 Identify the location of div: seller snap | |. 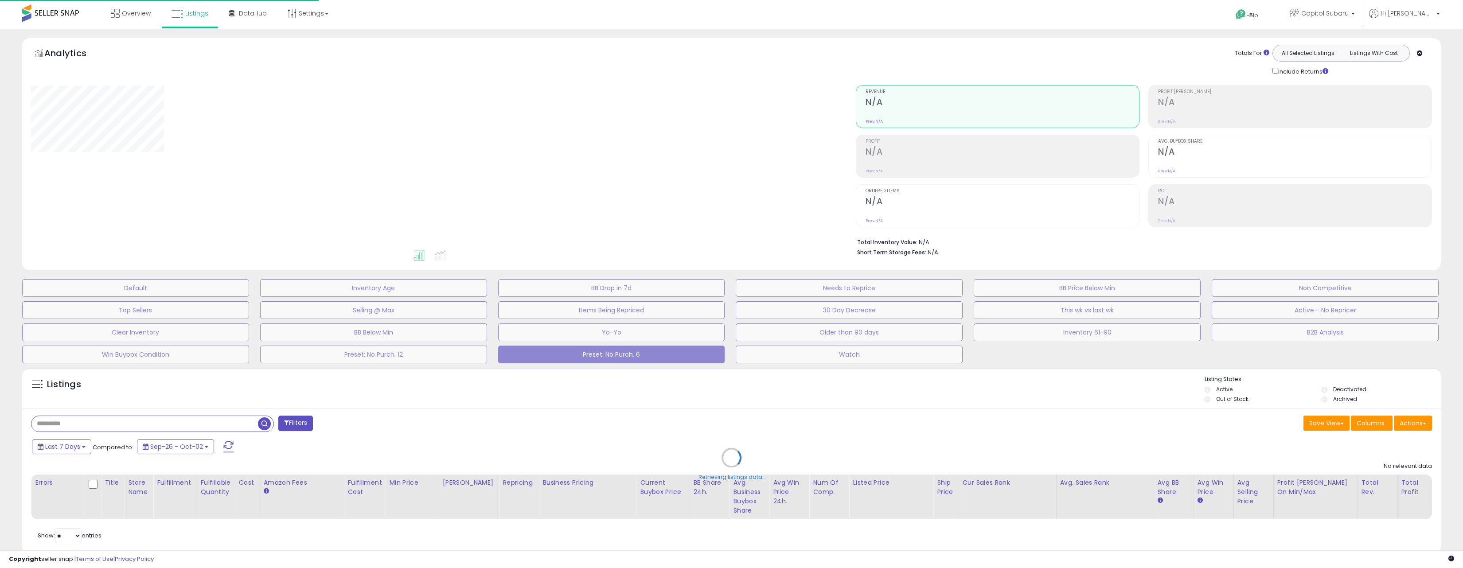
(81, 559).